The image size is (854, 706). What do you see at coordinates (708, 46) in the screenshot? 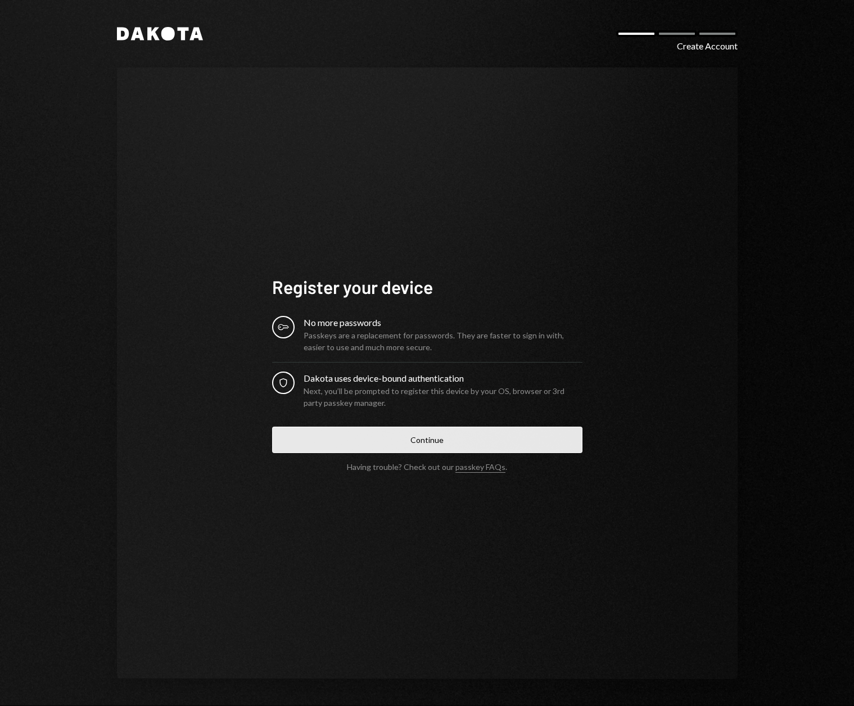
I see `div: Create Account` at bounding box center [708, 46].